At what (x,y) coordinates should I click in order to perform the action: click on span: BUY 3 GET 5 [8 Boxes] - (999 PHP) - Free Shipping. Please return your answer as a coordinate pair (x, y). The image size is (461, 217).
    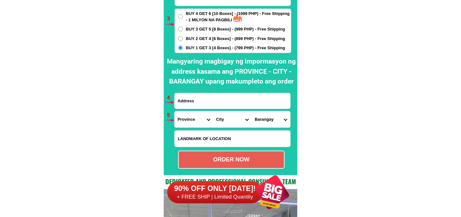
    Looking at the image, I should click on (236, 29).